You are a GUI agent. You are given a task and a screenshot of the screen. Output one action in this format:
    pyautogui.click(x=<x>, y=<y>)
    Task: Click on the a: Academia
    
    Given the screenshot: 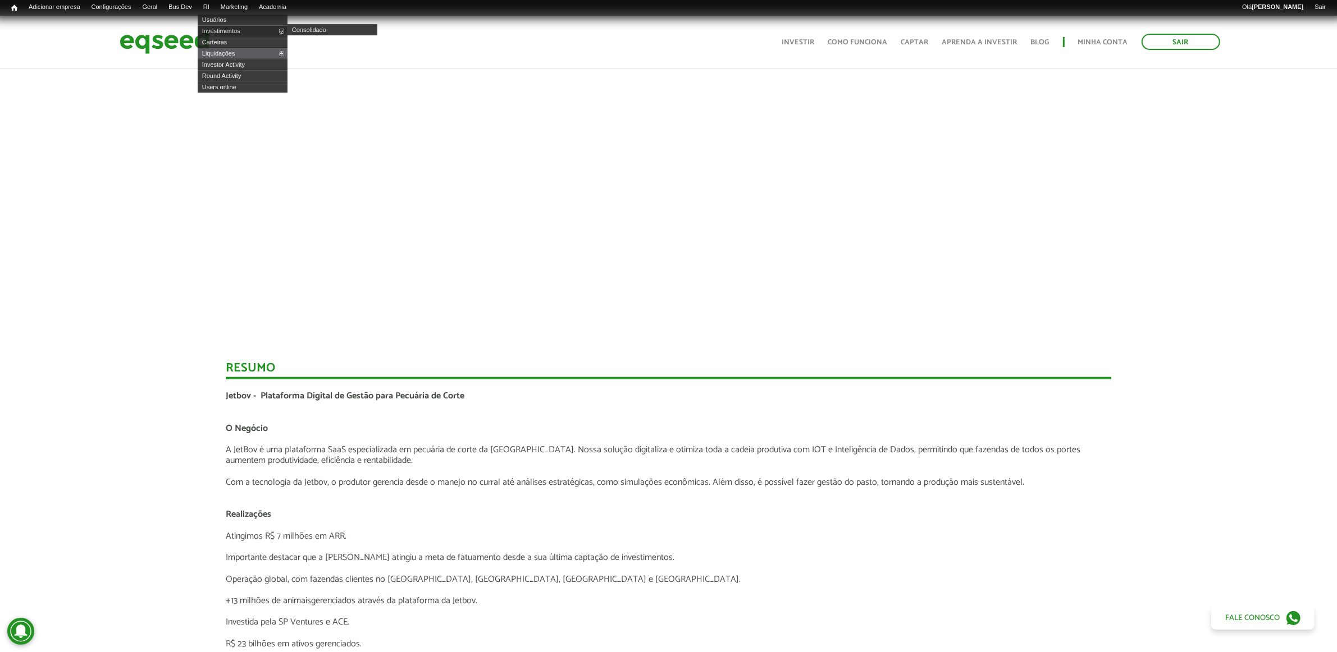 What is the action you would take?
    pyautogui.click(x=272, y=7)
    